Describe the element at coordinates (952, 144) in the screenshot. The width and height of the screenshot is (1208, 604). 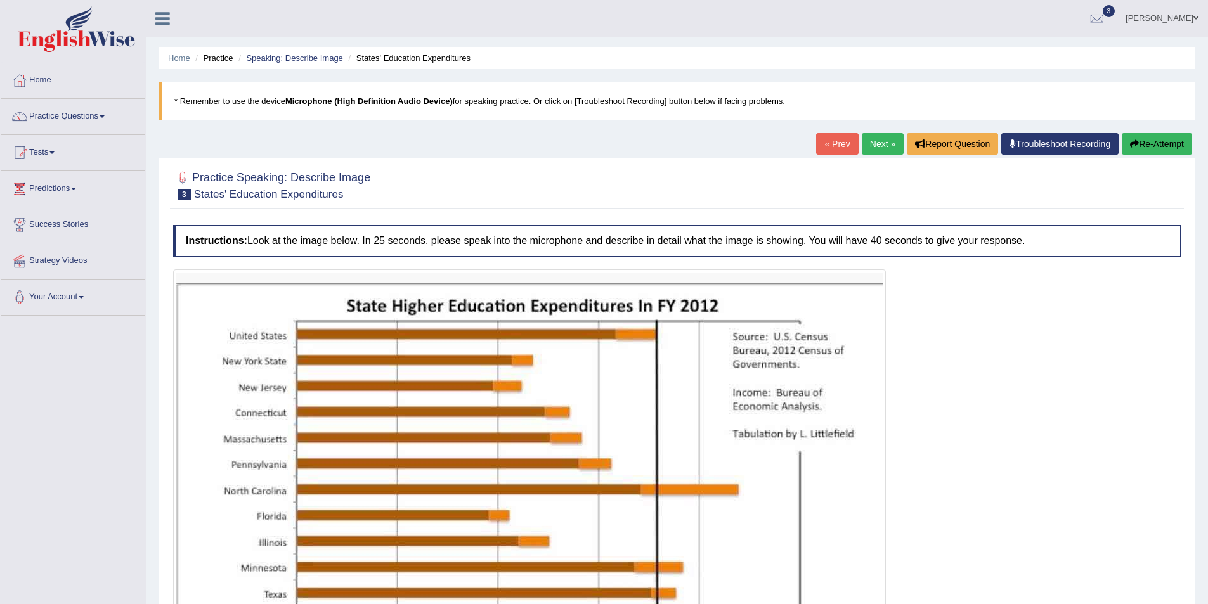
I see `button: Report Question` at that location.